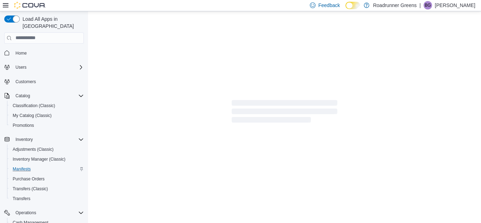 This screenshot has width=481, height=223. What do you see at coordinates (30, 5) in the screenshot?
I see `img: Cova` at bounding box center [30, 5].